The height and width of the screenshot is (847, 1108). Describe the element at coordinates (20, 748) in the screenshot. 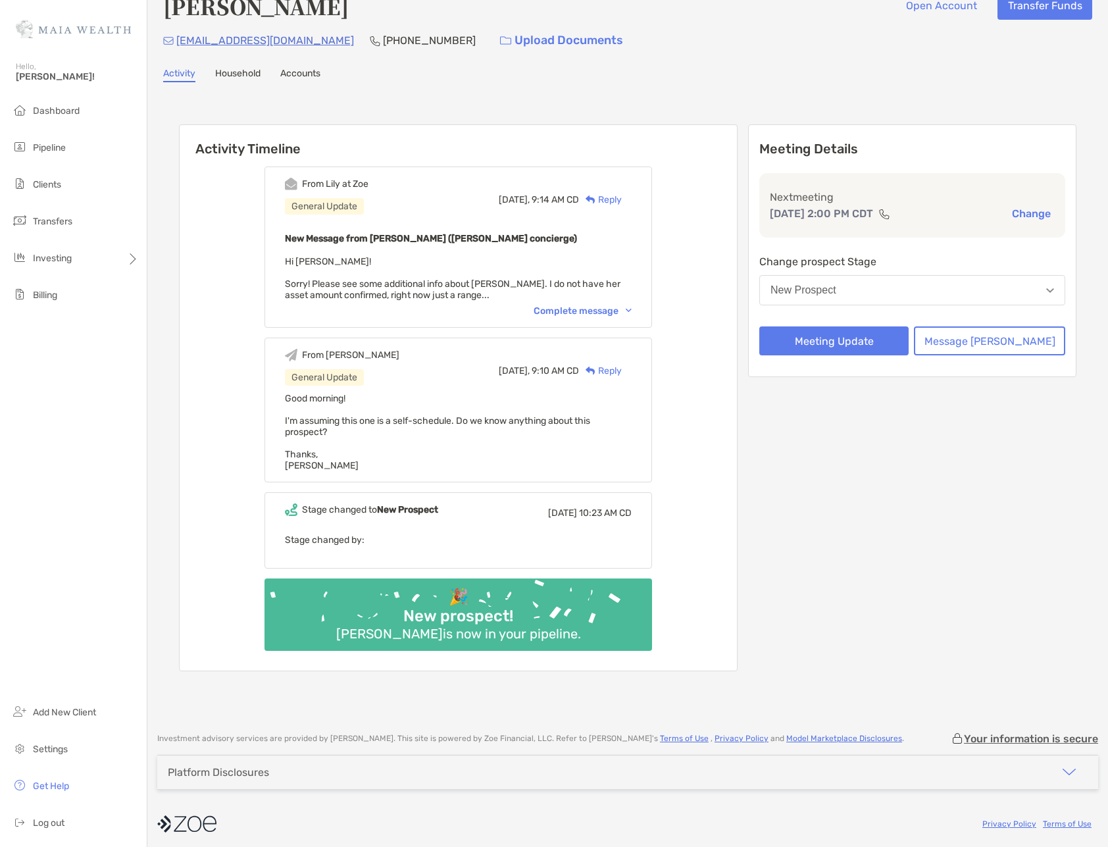

I see `img: settings icon` at that location.